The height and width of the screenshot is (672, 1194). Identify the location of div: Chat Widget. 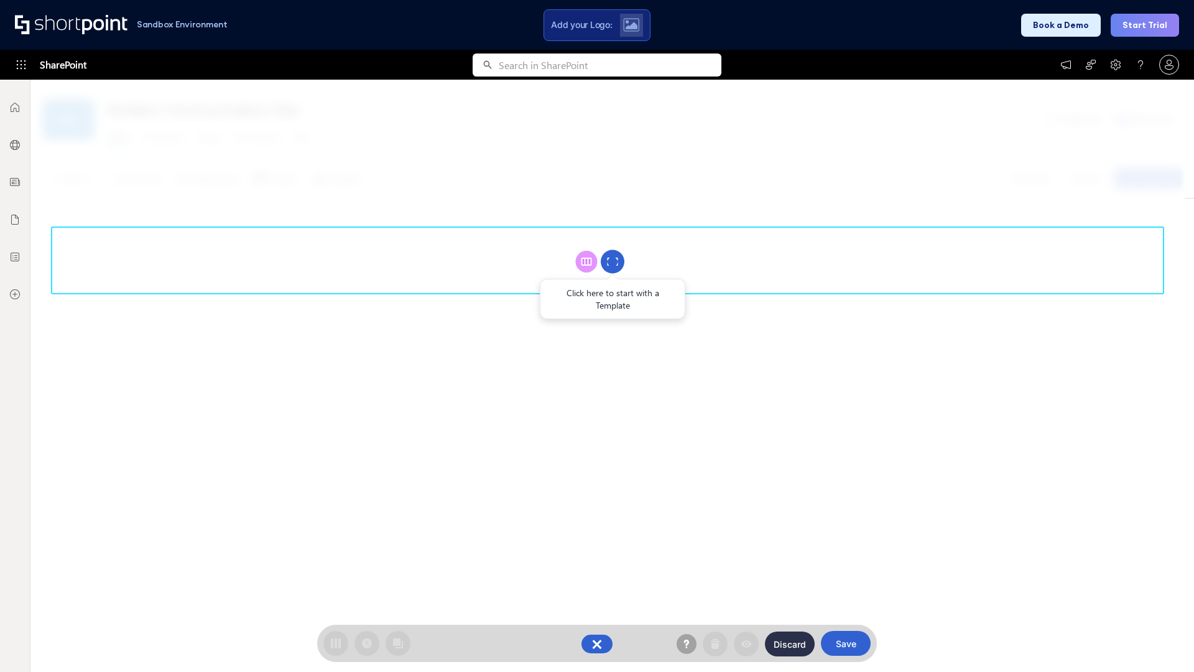
(1163, 642).